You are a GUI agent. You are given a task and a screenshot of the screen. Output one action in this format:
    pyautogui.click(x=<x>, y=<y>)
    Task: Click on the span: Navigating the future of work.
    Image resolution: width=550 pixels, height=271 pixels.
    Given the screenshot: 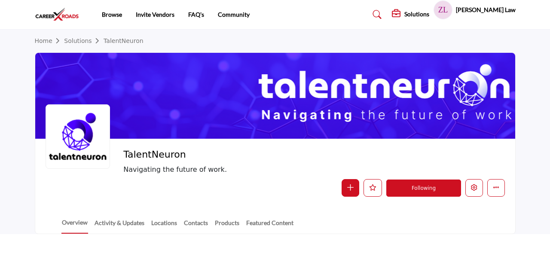 What is the action you would take?
    pyautogui.click(x=261, y=170)
    